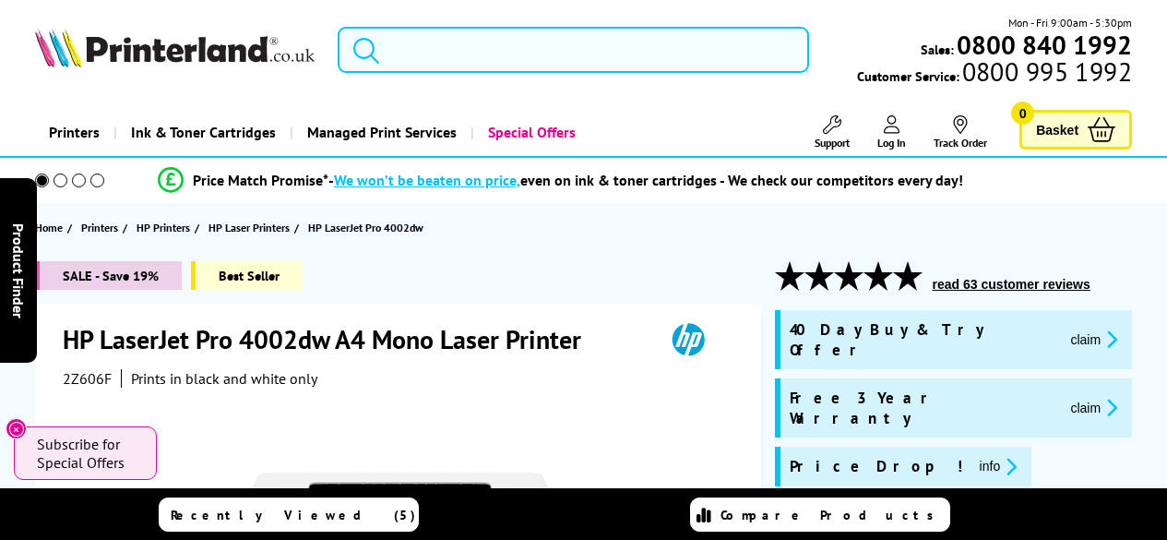 This screenshot has height=540, width=1167. I want to click on span: Best Seller, so click(246, 275).